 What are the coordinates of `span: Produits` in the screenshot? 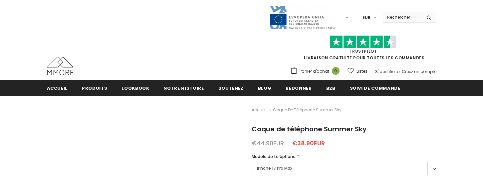 It's located at (95, 88).